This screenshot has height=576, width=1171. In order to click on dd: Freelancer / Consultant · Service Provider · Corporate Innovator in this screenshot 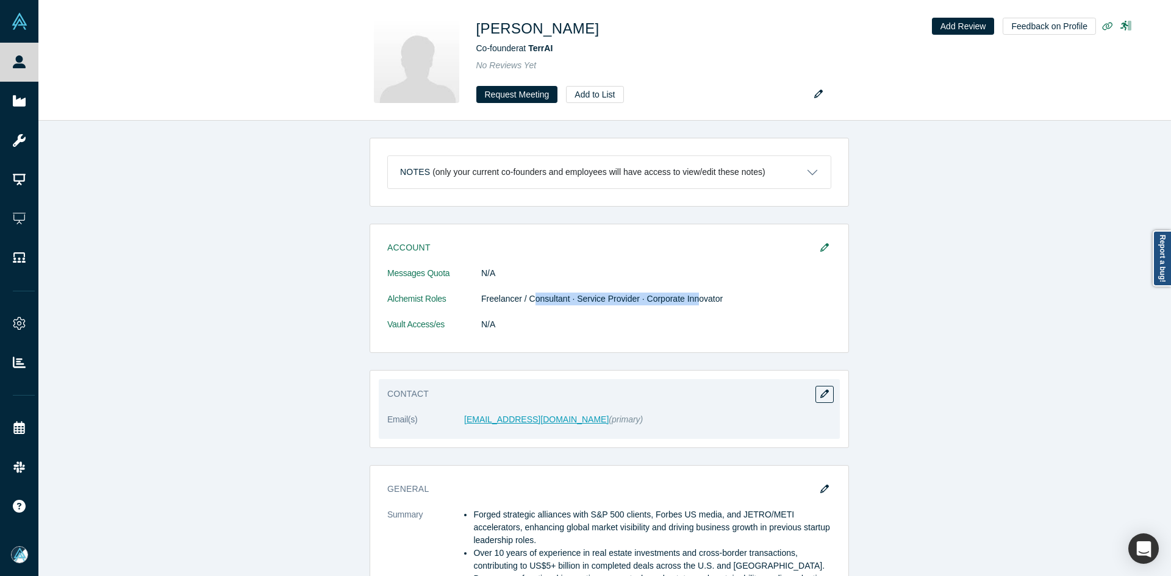, I will do `click(656, 299)`.